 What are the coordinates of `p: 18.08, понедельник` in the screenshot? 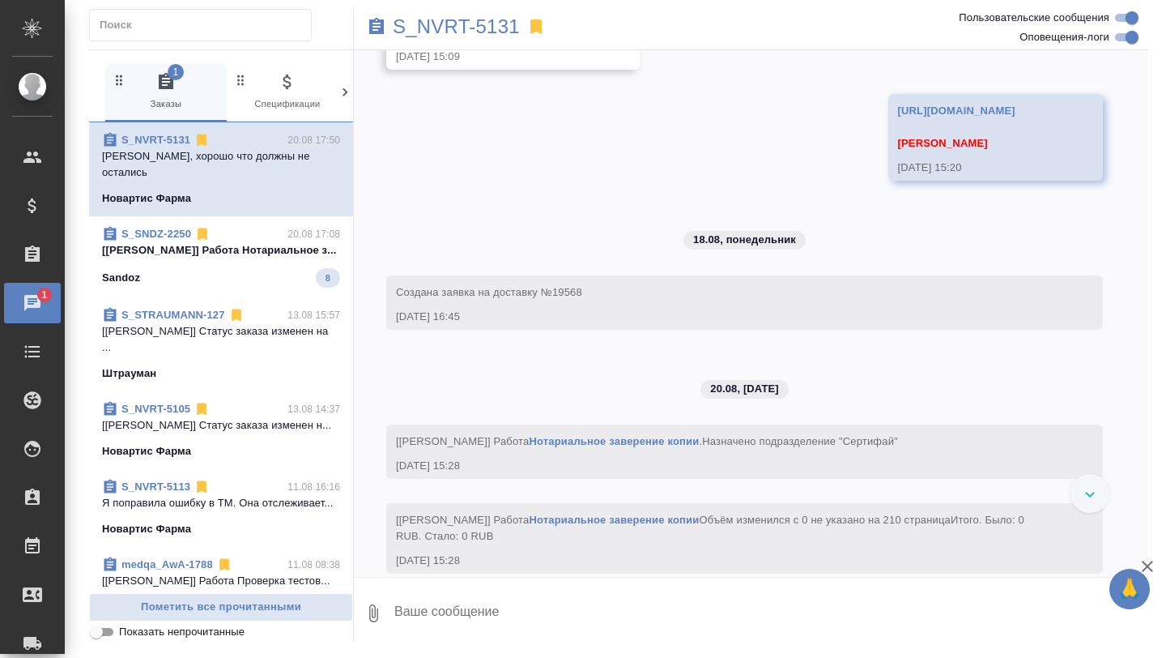 It's located at (744, 240).